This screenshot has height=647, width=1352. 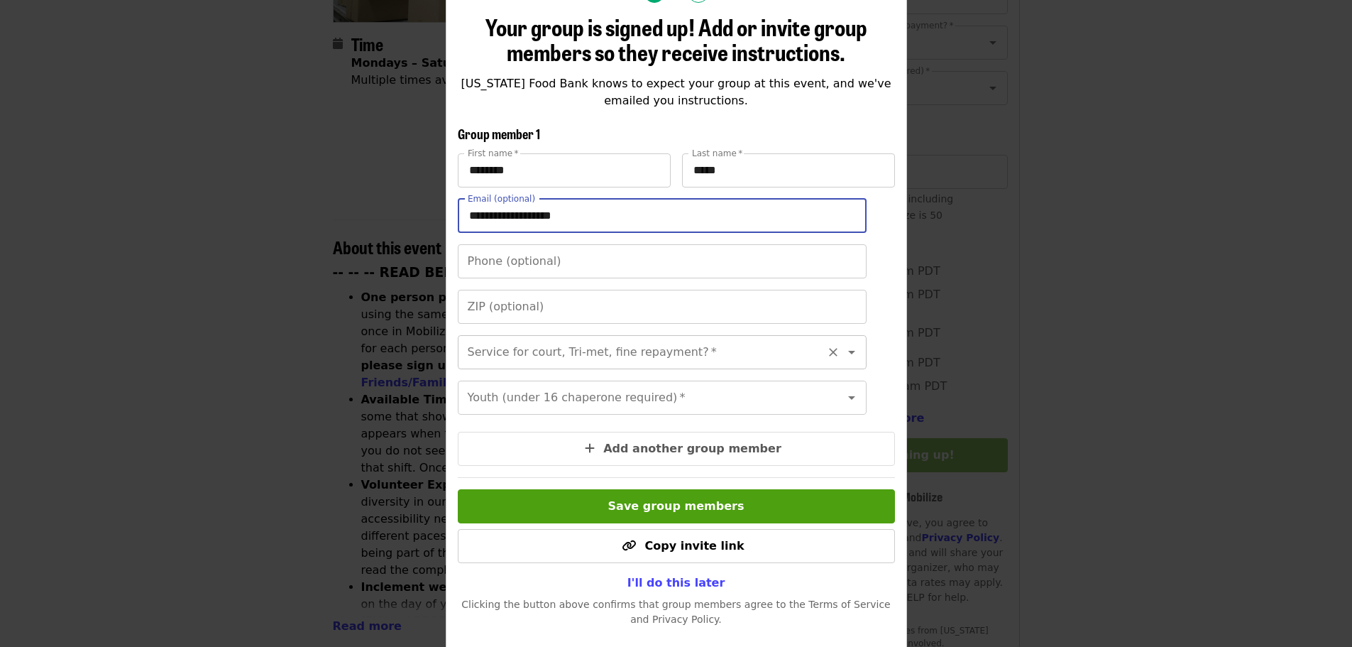 What do you see at coordinates (493, 153) in the screenshot?
I see `label: First name` at bounding box center [493, 153].